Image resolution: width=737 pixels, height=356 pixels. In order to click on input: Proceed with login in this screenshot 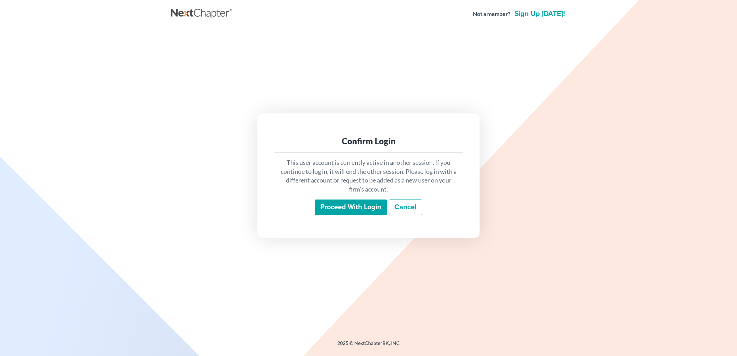, I will do `click(351, 208)`.